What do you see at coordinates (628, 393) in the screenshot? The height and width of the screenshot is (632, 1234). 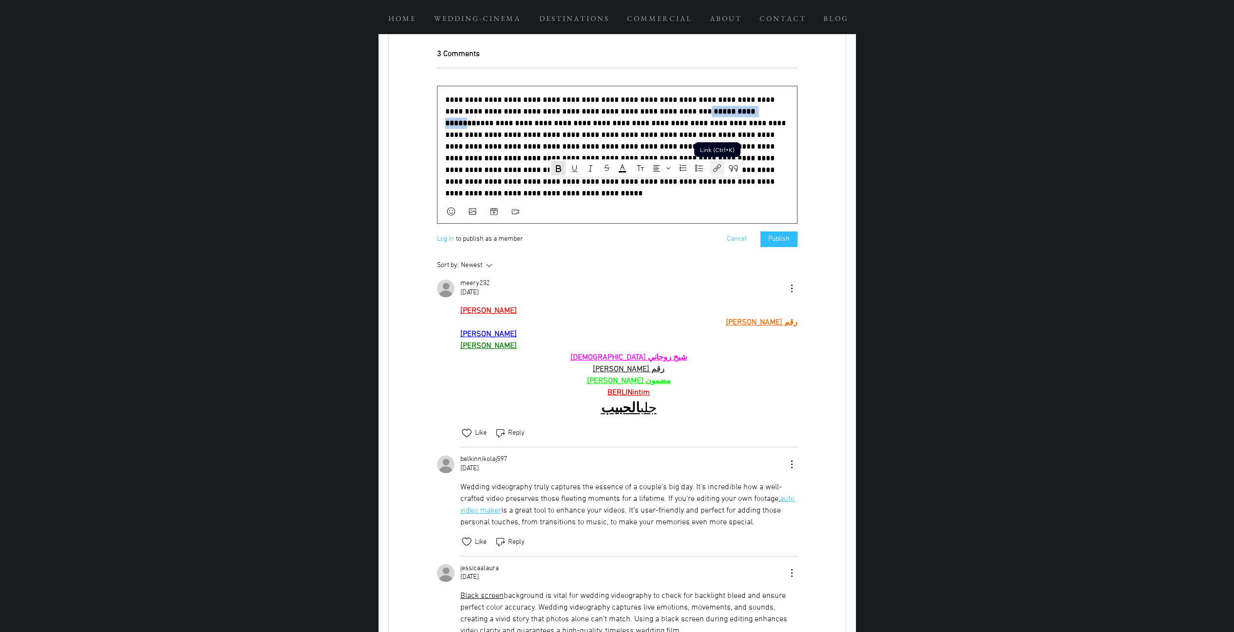 I see `a: BERLINintim` at bounding box center [628, 393].